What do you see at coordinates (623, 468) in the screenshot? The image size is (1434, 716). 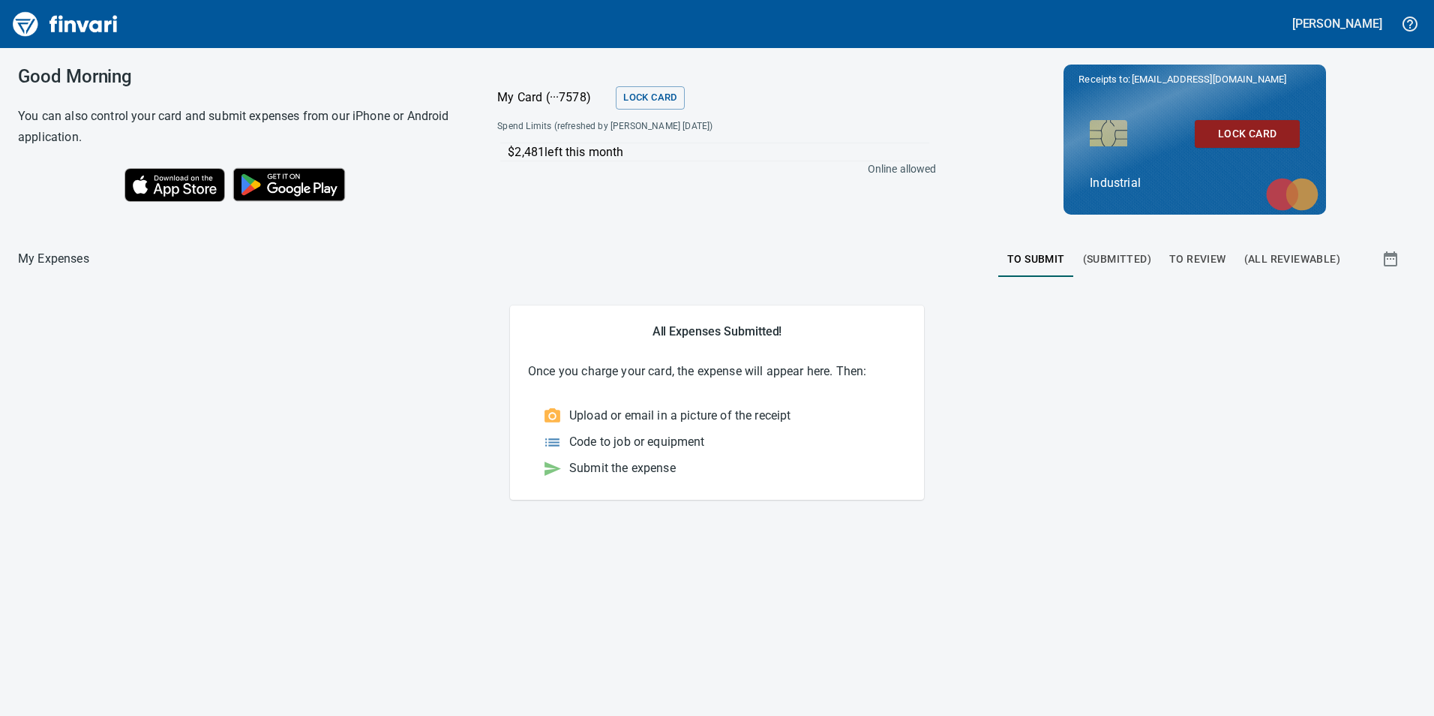 I see `p: Submit the expense` at bounding box center [623, 468].